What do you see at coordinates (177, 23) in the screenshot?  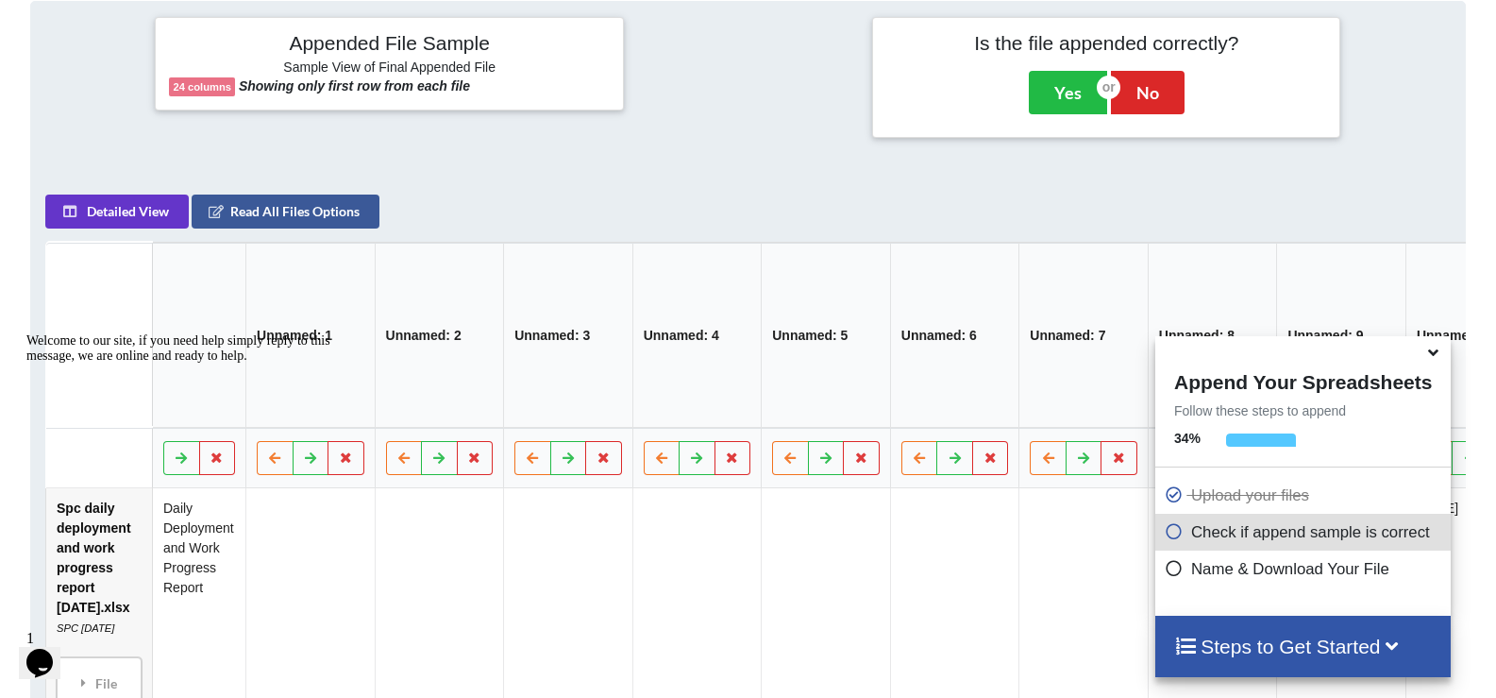 I see `div: Welcome to our site, if you need help simply reply to this message, we are online and ready to help.` at bounding box center [177, 23].